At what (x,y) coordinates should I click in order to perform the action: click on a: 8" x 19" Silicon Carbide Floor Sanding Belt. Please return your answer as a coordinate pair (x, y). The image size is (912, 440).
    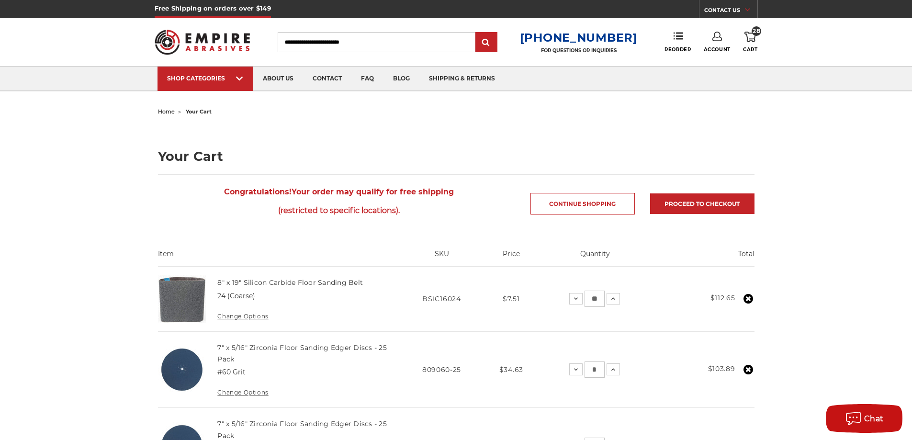
    Looking at the image, I should click on (290, 282).